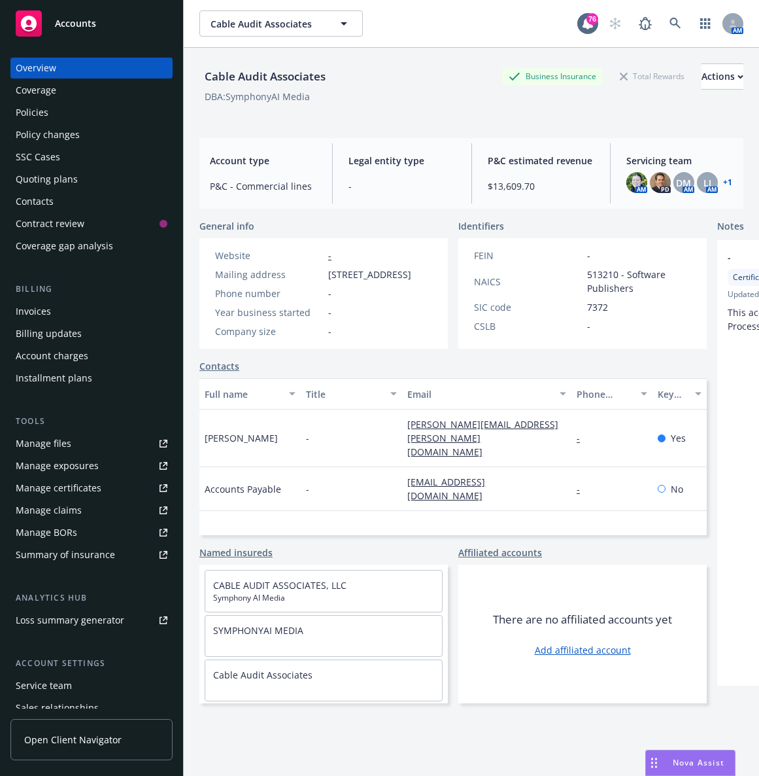  I want to click on div: Loss summary generator, so click(70, 620).